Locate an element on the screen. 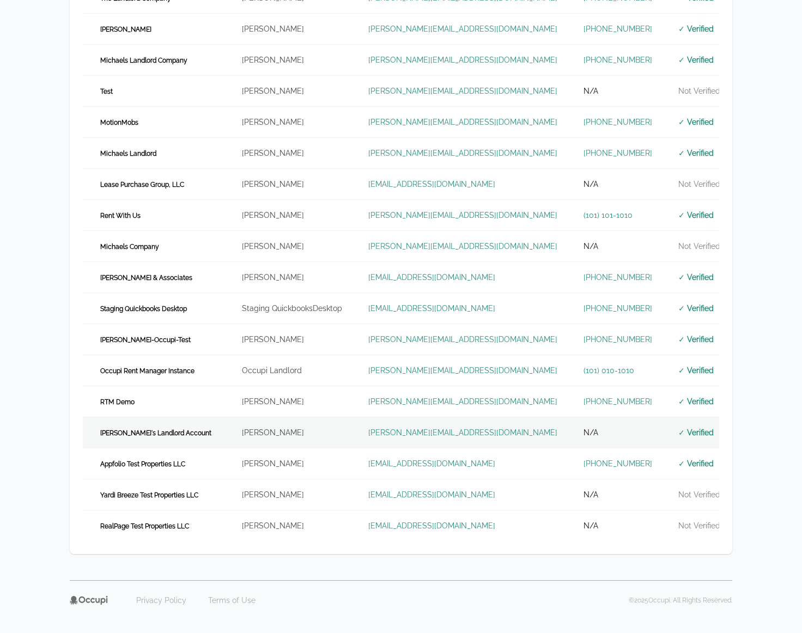 The width and height of the screenshot is (802, 633). span: Staging Quickbooks Desktop is located at coordinates (143, 309).